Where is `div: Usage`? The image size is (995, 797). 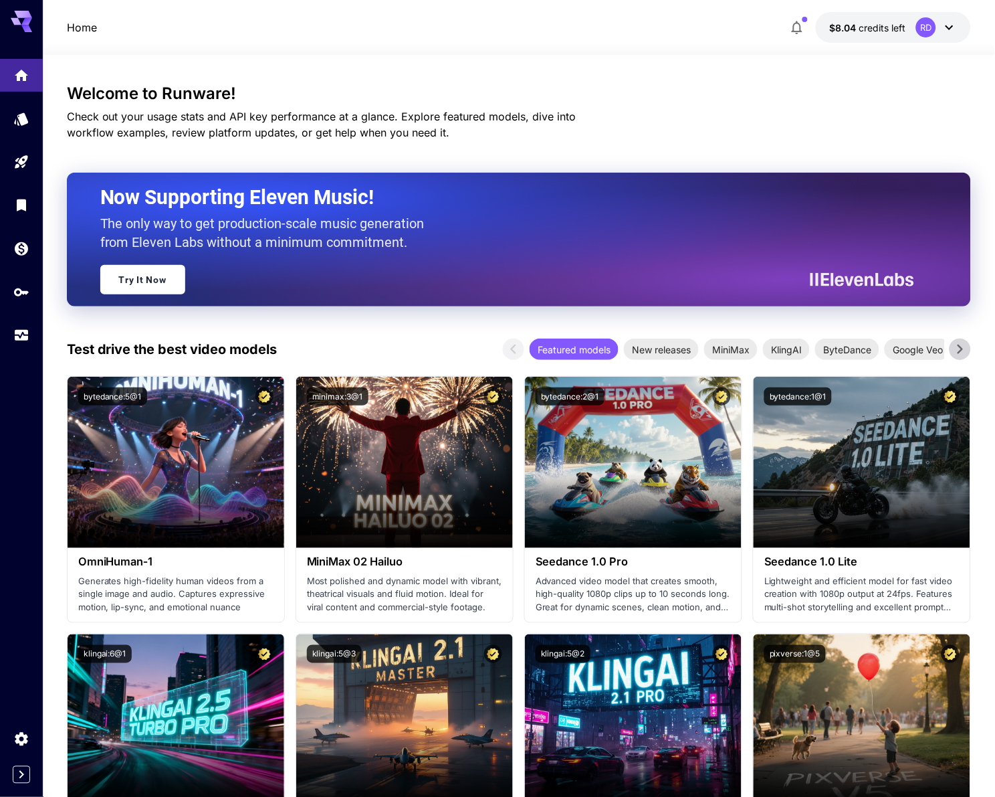
div: Usage is located at coordinates (21, 335).